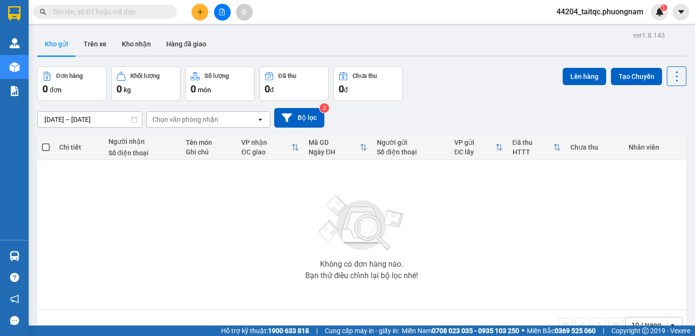  Describe the element at coordinates (648, 35) in the screenshot. I see `div: ver 1.8.143` at that location.